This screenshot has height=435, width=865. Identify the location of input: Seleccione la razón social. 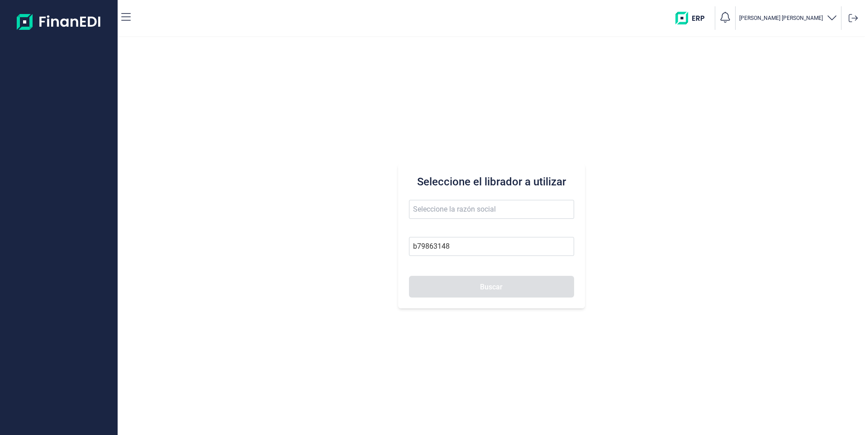
(491, 210).